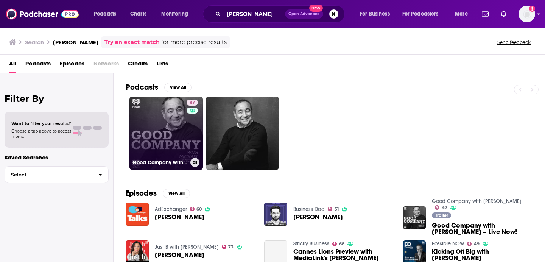 This screenshot has width=545, height=262. Describe the element at coordinates (526, 14) in the screenshot. I see `span: Logged in as vanderson` at that location.